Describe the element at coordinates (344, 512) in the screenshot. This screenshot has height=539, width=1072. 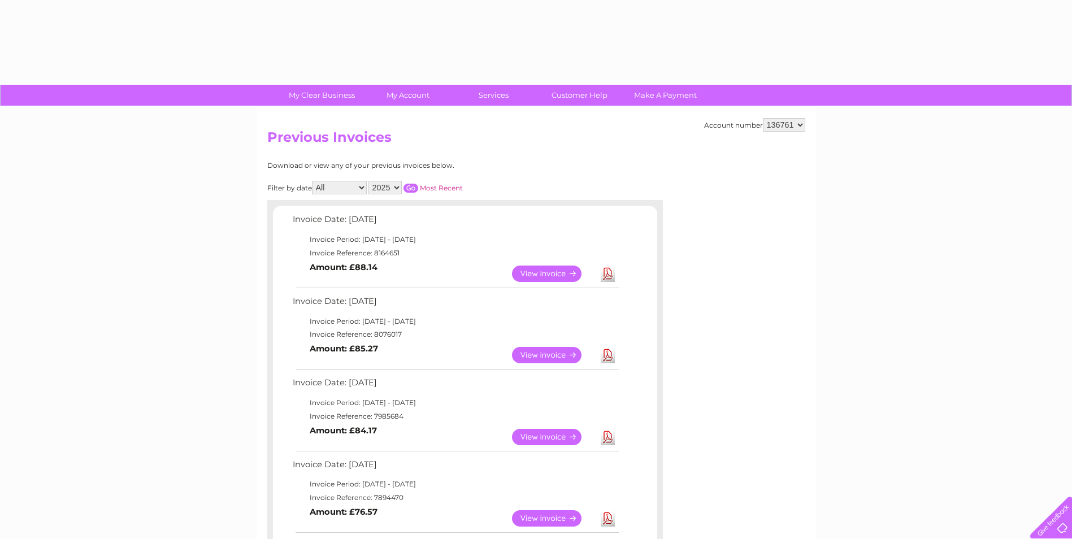
I see `b: Amount: £76.57` at that location.